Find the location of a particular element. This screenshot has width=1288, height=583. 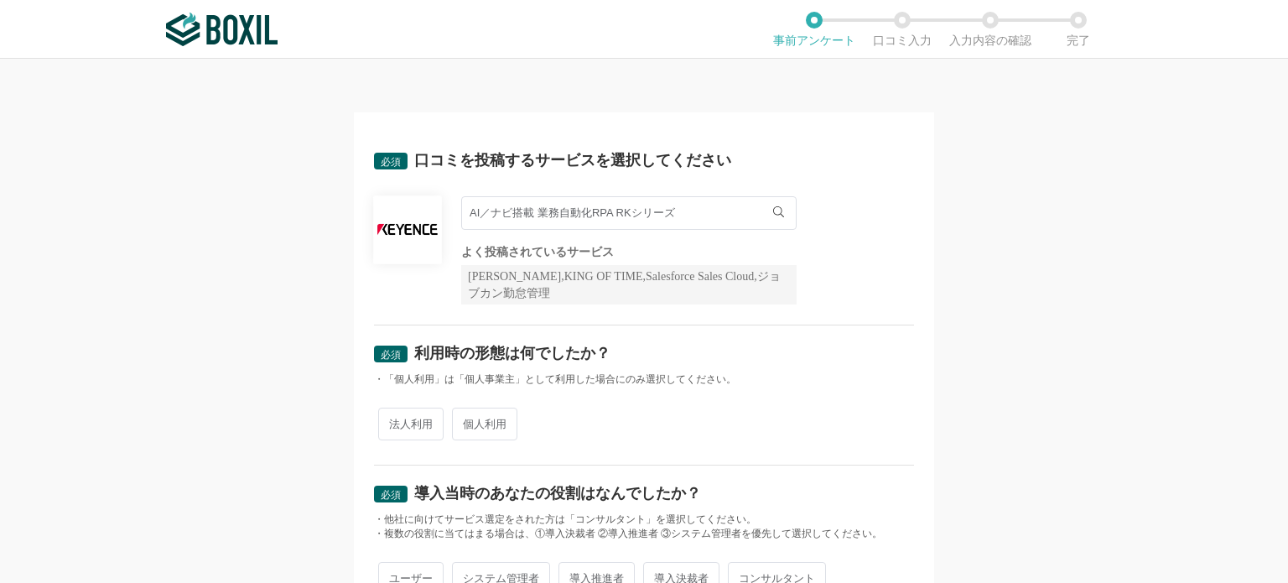

li: 入力内容の確認 is located at coordinates (989, 29).